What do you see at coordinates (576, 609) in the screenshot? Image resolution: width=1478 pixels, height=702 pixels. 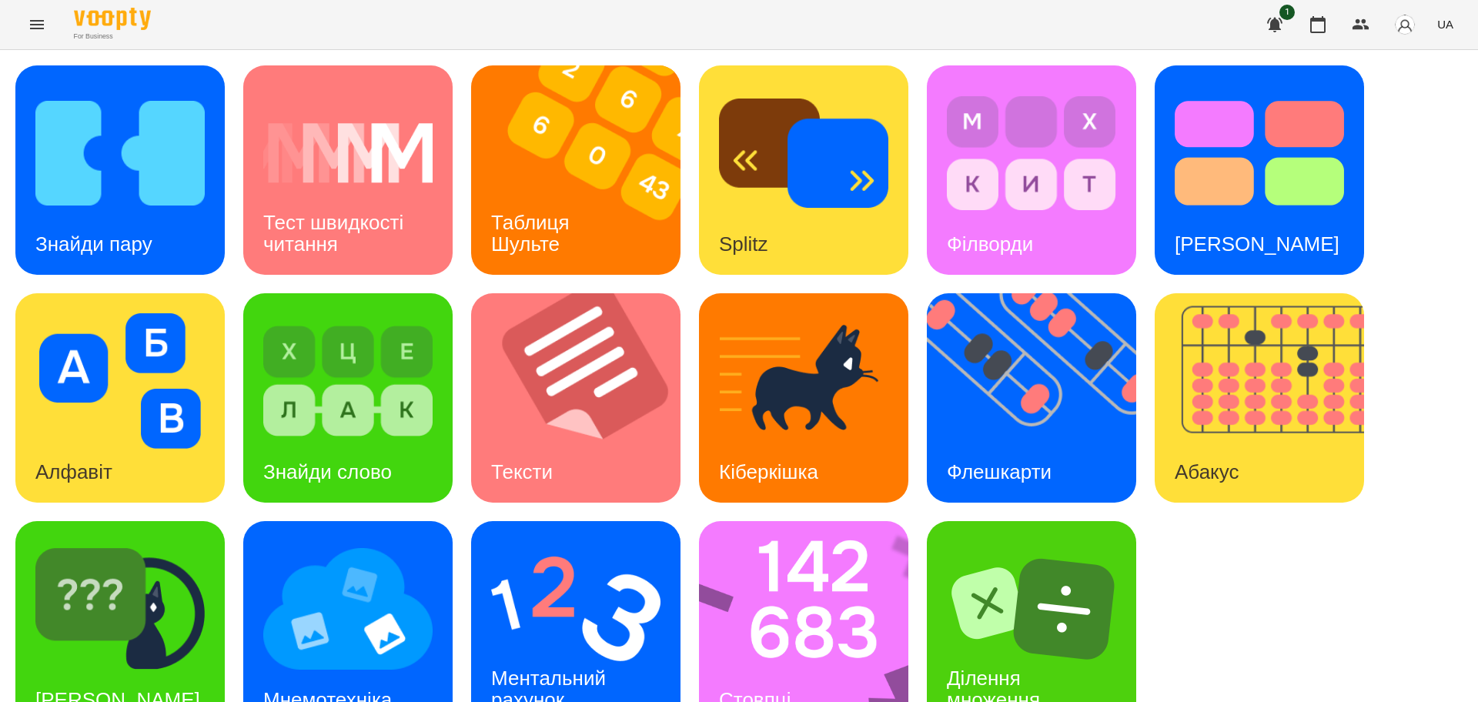 I see `img: Ментальний рахунок` at bounding box center [576, 609].